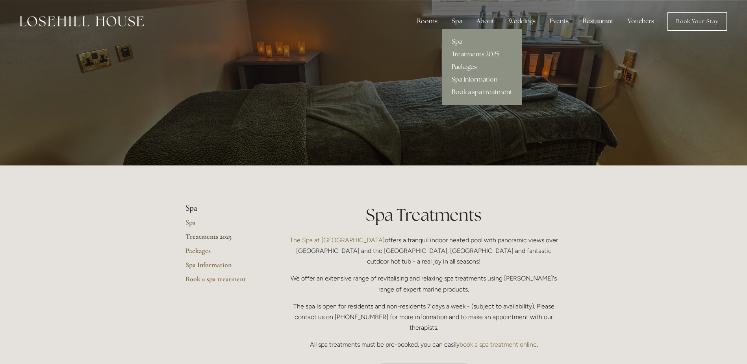 The width and height of the screenshot is (747, 364). What do you see at coordinates (424, 344) in the screenshot?
I see `p: All spa treatments must be pre-booked, you can easily .` at bounding box center [424, 344].